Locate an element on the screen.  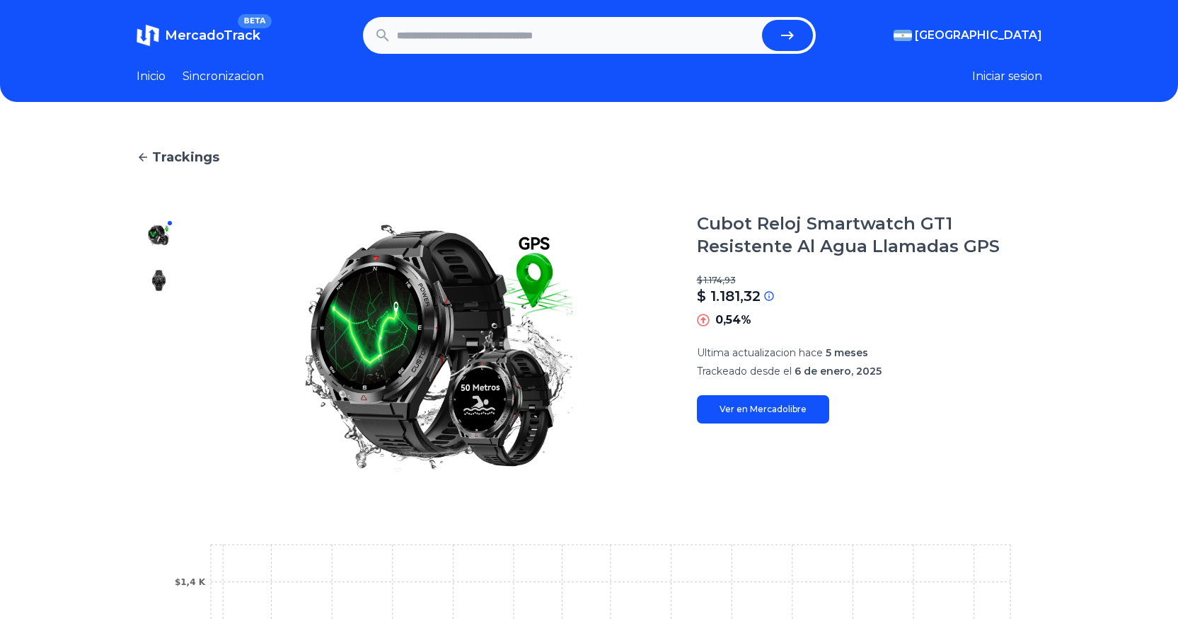
span: Ultima actualizacion hace is located at coordinates (760, 352).